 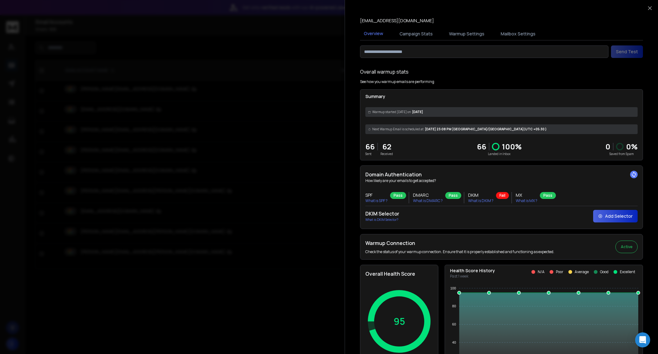 I want to click on h2: DKIM Selector, so click(x=382, y=214).